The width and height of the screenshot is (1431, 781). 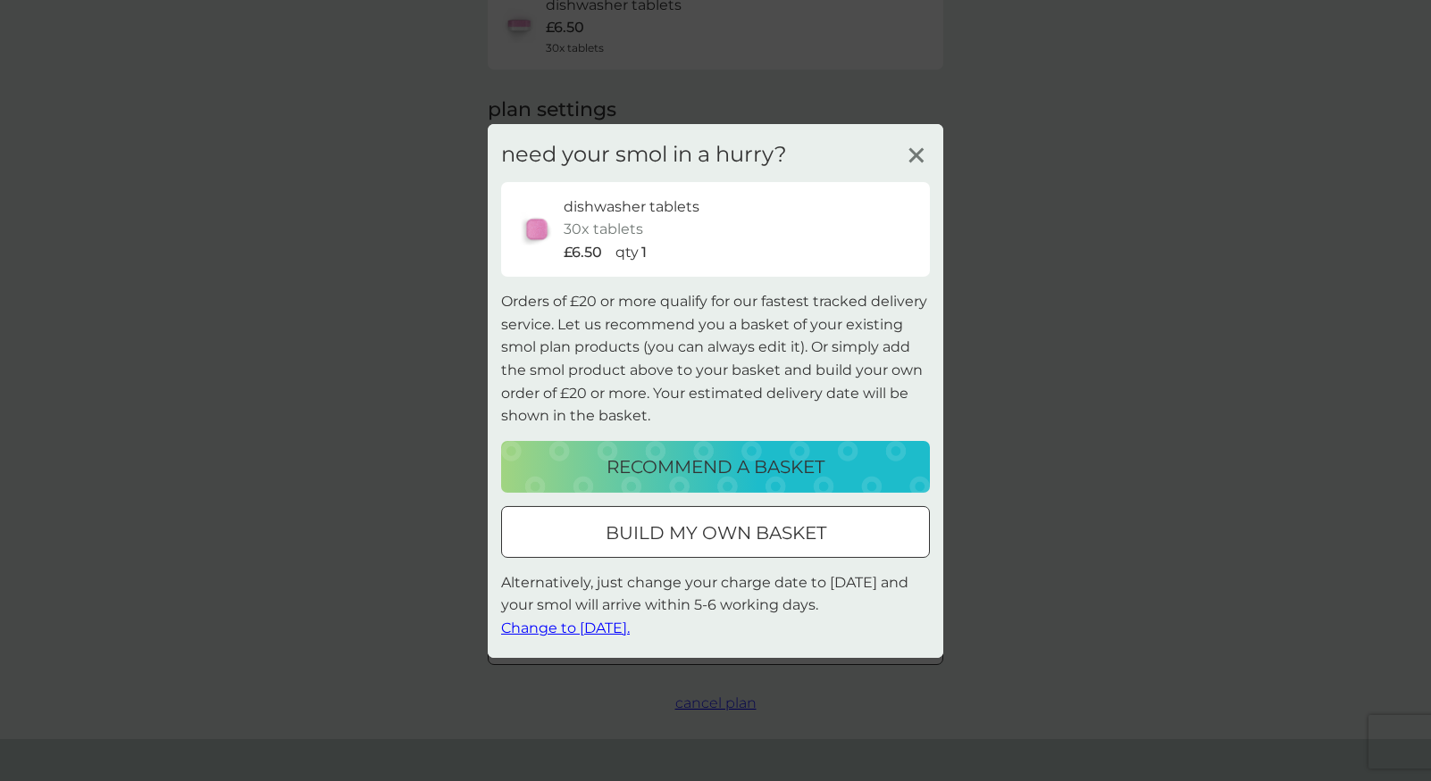 What do you see at coordinates (715, 467) in the screenshot?
I see `button: recommend a basket` at bounding box center [715, 467].